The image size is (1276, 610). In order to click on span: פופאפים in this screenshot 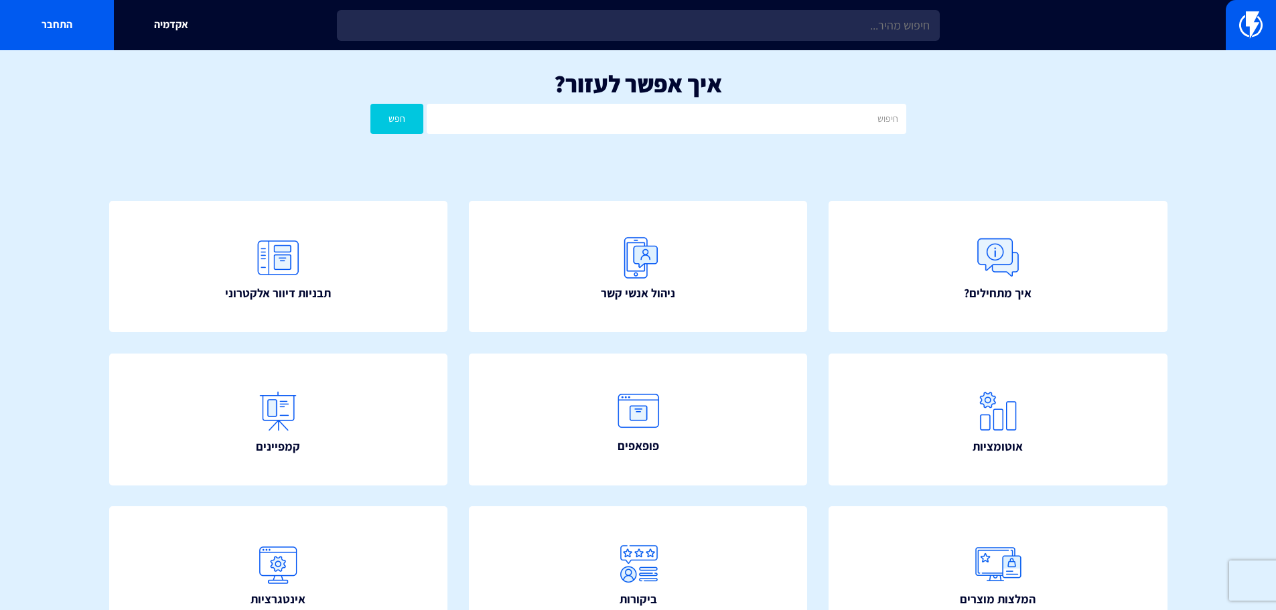, I will do `click(638, 446)`.